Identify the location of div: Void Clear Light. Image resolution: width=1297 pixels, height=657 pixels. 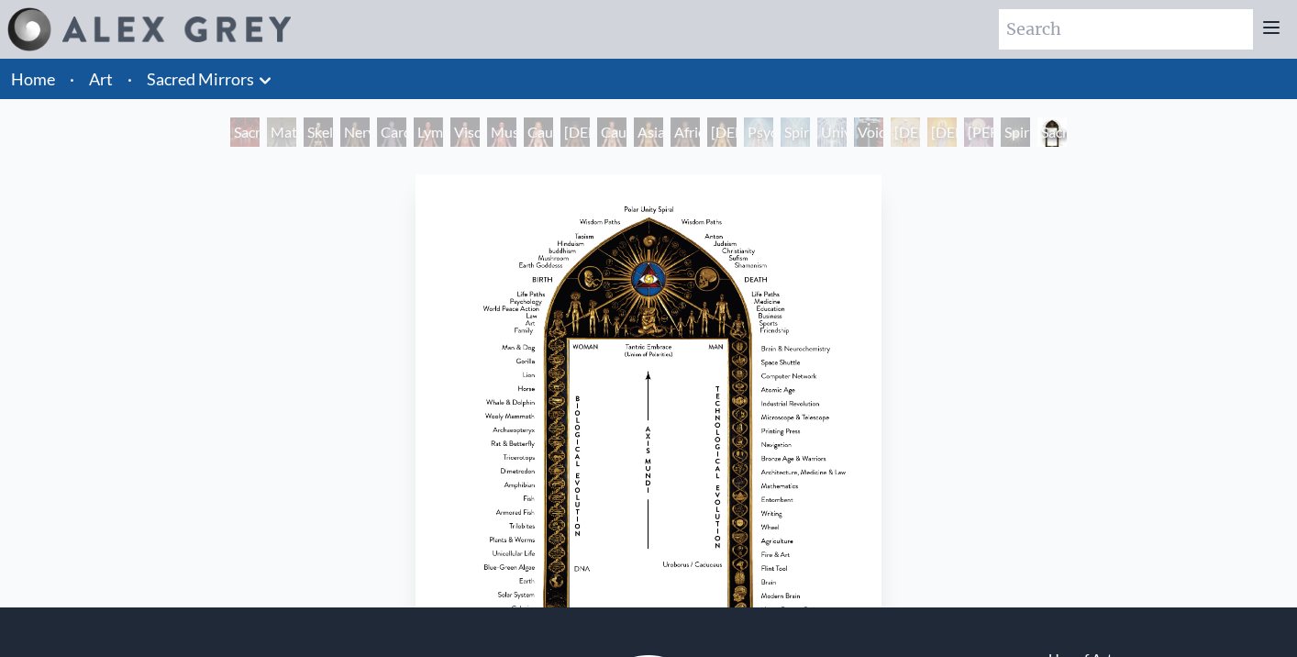
(869, 132).